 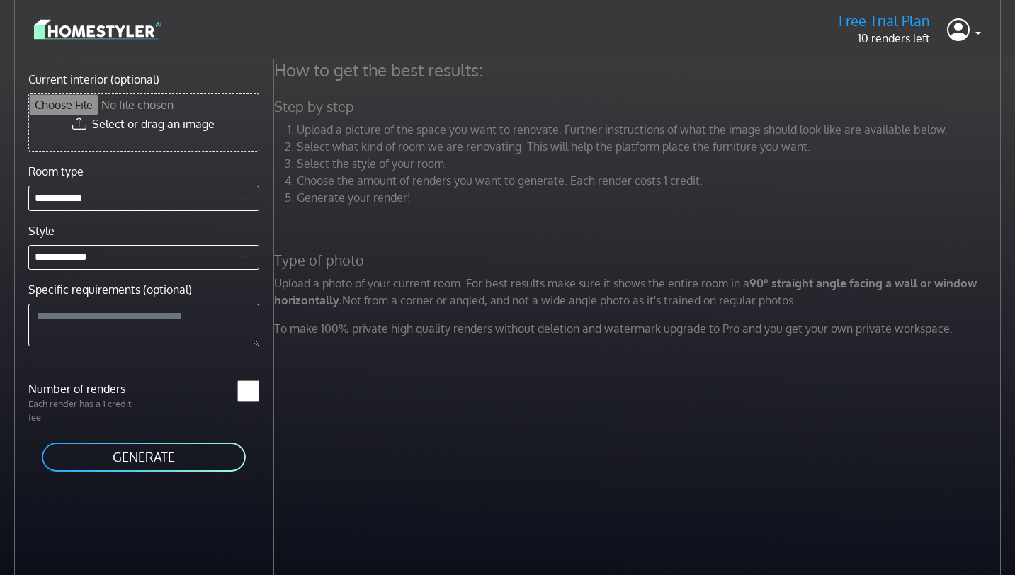 What do you see at coordinates (144, 457) in the screenshot?
I see `button: GENERATE` at bounding box center [144, 457].